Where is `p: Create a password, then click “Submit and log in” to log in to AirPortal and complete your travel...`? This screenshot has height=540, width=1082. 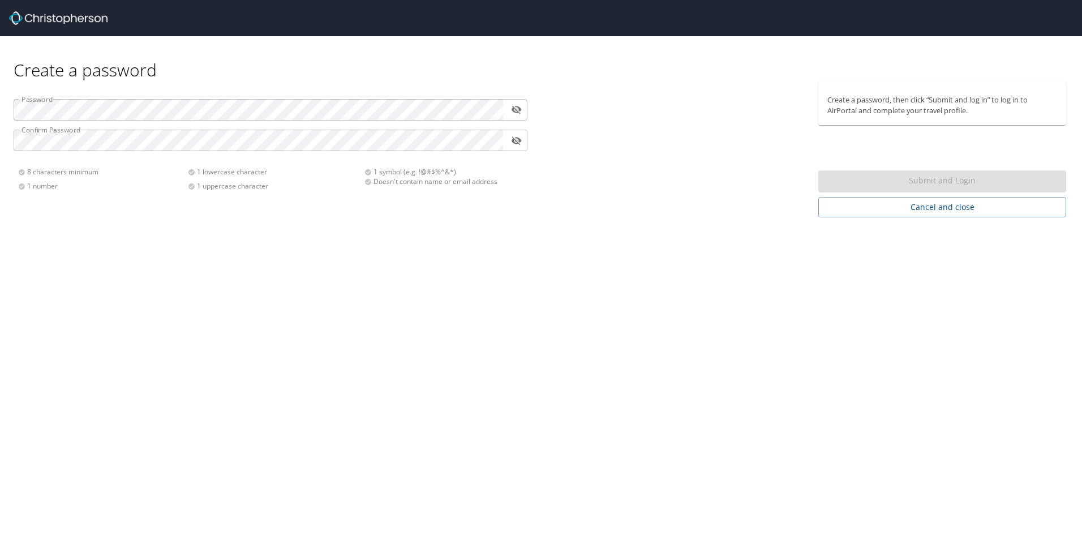 p: Create a password, then click “Submit and log in” to log in to AirPortal and complete your travel... is located at coordinates (943, 105).